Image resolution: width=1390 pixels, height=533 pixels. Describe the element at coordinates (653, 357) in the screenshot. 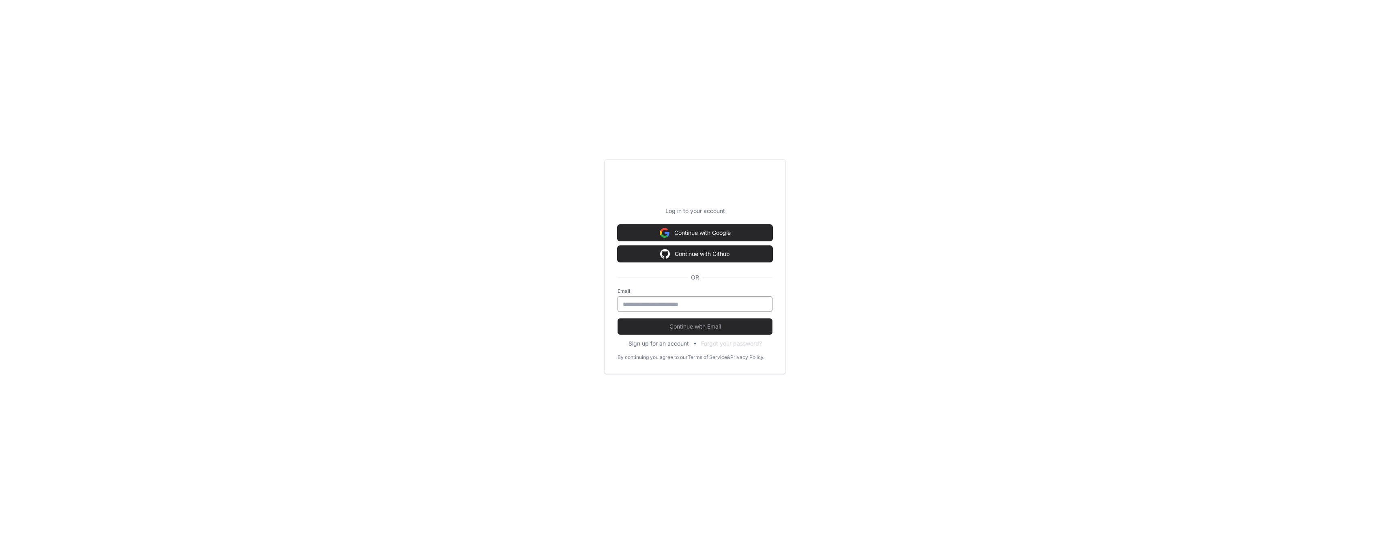

I see `div: By continuing you agree to our` at that location.